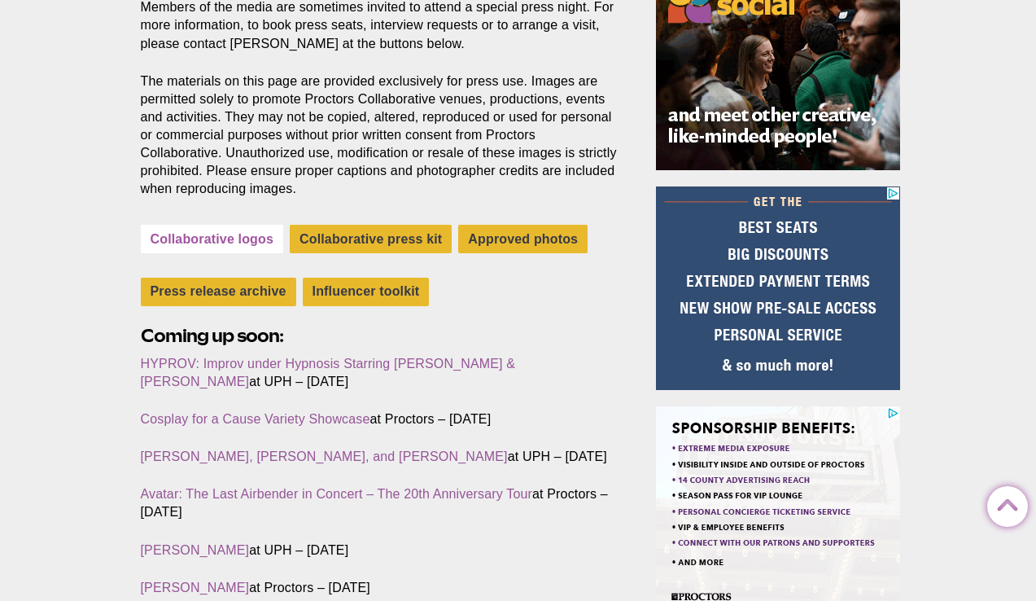  What do you see at coordinates (1004, 503) in the screenshot?
I see `a: Back to Top` at bounding box center [1004, 503].